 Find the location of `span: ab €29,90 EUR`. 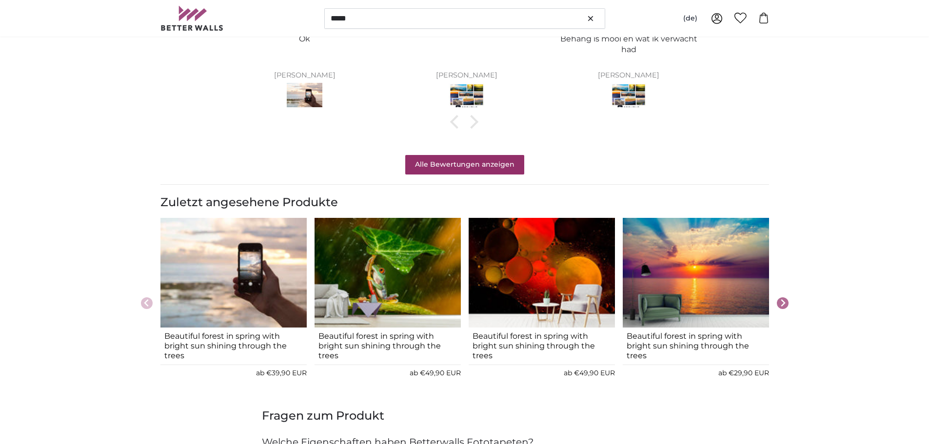

span: ab €29,90 EUR is located at coordinates (744, 373).